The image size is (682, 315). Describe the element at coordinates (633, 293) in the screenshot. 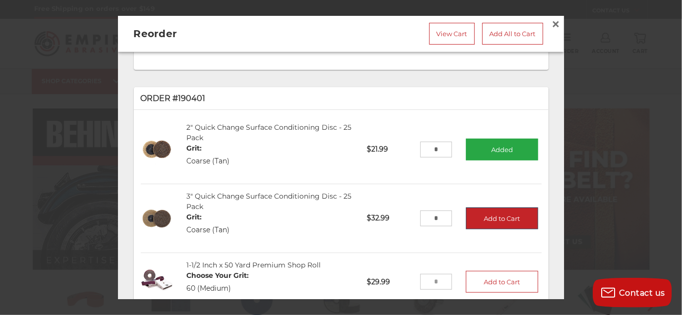

I see `button: Contact us` at that location.